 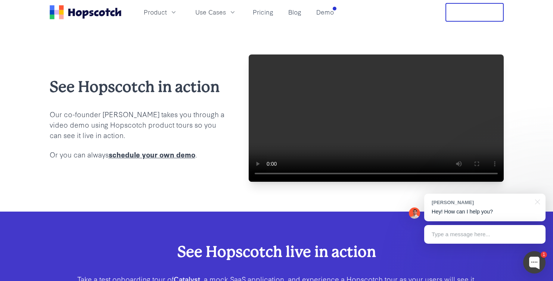 I want to click on p: Or you can always ., so click(x=137, y=155).